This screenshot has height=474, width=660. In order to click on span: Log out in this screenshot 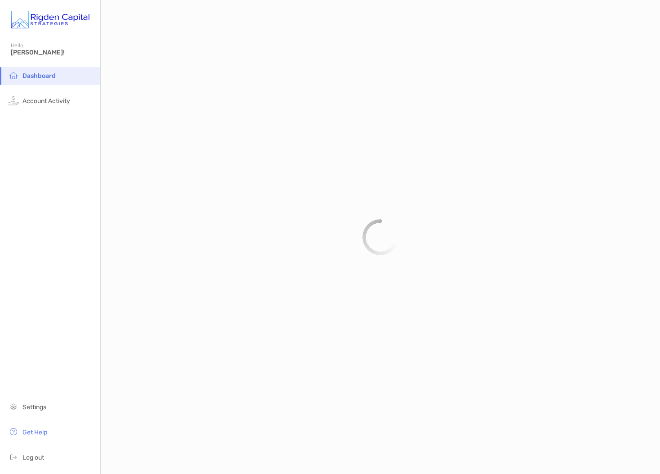, I will do `click(33, 457)`.